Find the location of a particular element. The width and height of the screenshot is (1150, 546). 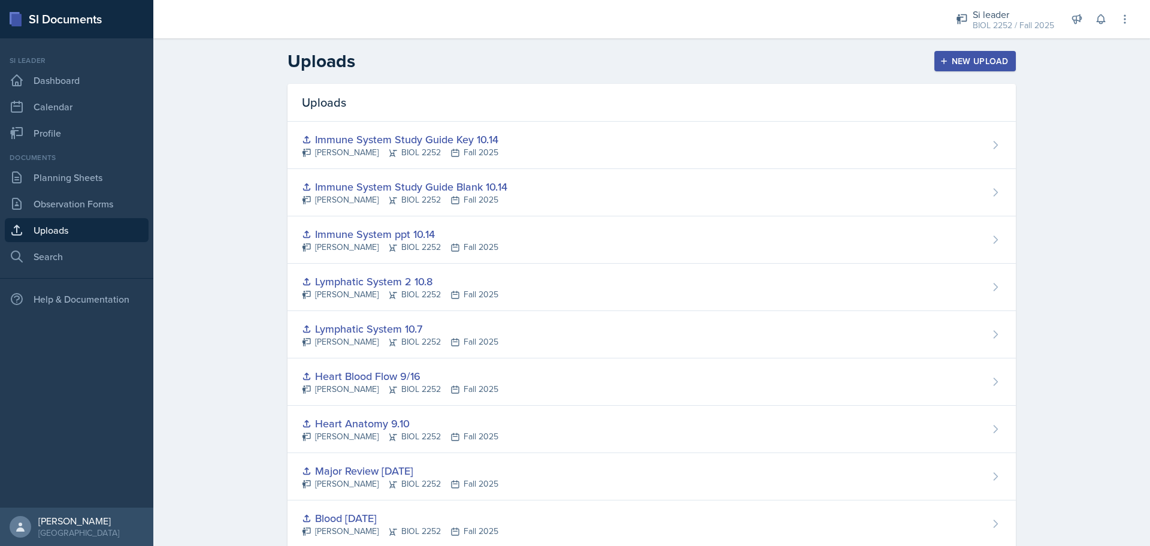

a: Planning Sheets is located at coordinates (77, 177).